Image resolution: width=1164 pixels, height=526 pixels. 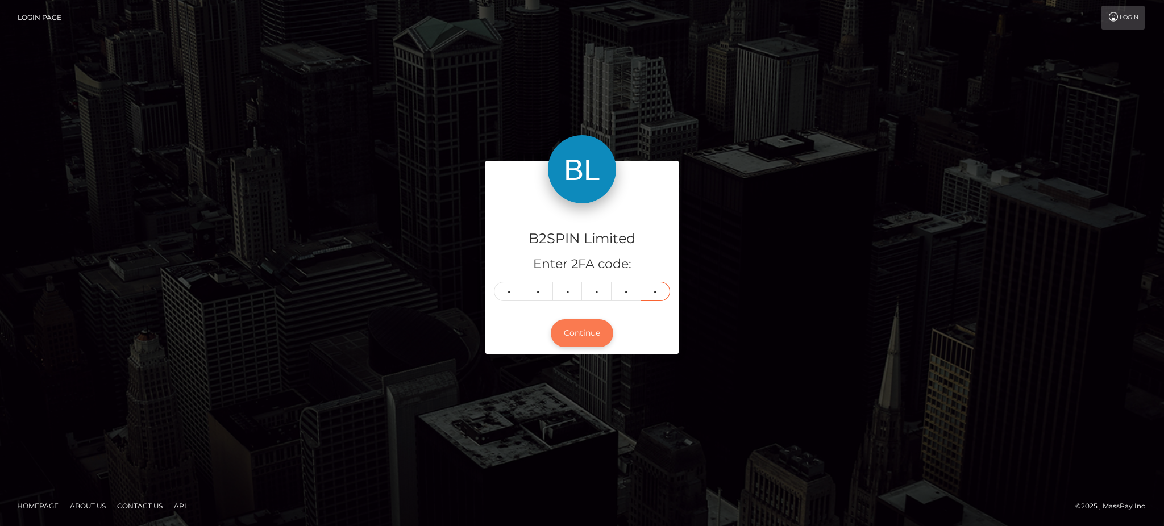 What do you see at coordinates (582, 264) in the screenshot?
I see `h5: Enter 2FA code:` at bounding box center [582, 264].